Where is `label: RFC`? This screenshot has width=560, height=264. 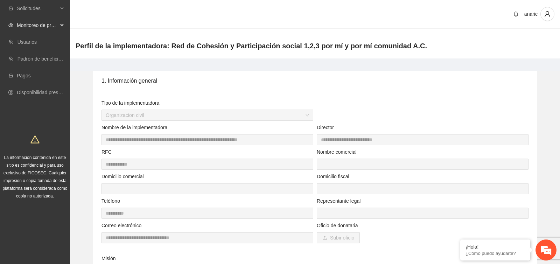 label: RFC is located at coordinates (106, 152).